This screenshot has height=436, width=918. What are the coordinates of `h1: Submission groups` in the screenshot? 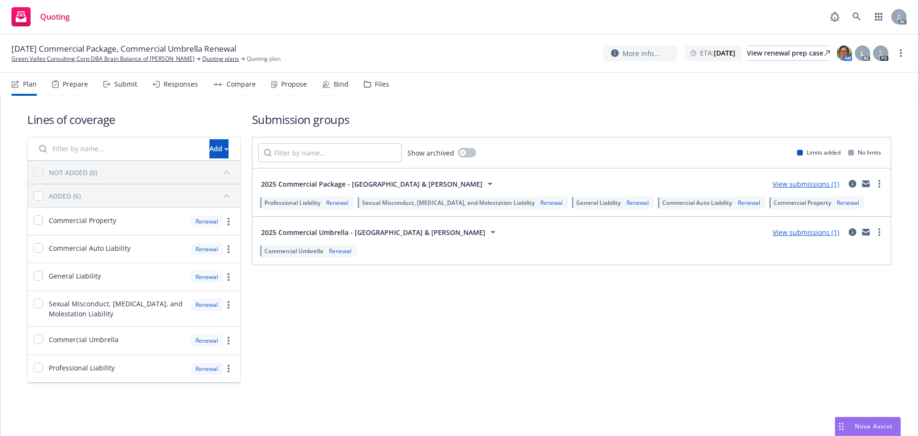 It's located at (572, 119).